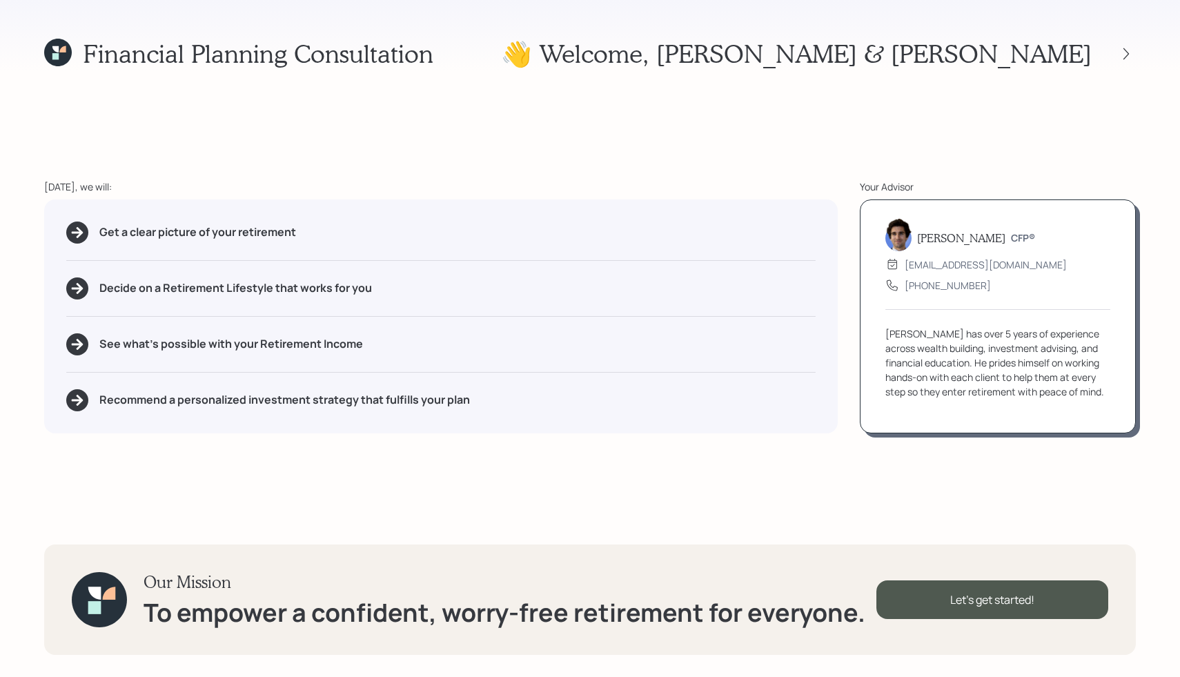 This screenshot has height=677, width=1180. I want to click on h3: Our Mission, so click(505, 582).